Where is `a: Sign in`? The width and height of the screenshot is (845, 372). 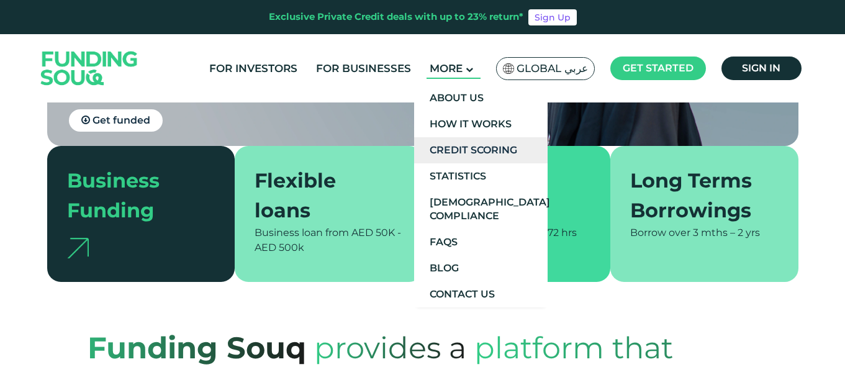
a: Sign in is located at coordinates (761, 68).